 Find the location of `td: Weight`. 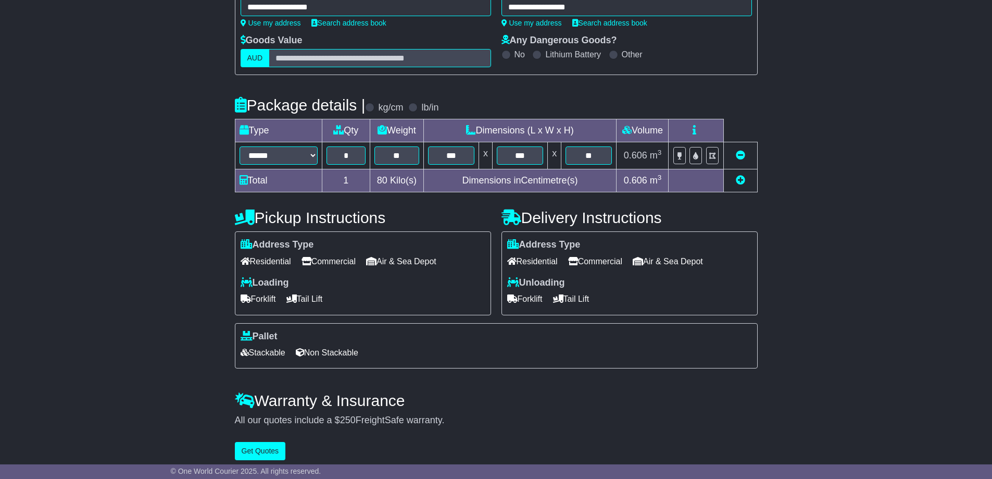

td: Weight is located at coordinates (397, 131).